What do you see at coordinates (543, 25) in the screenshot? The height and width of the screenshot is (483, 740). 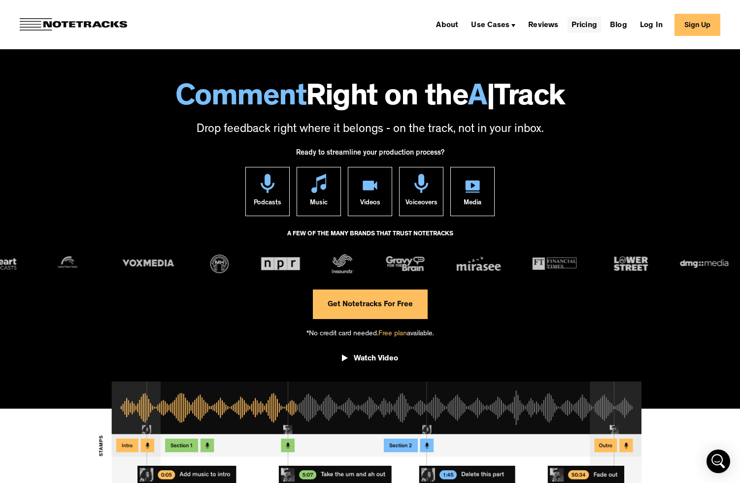 I see `a: Reviews` at bounding box center [543, 25].